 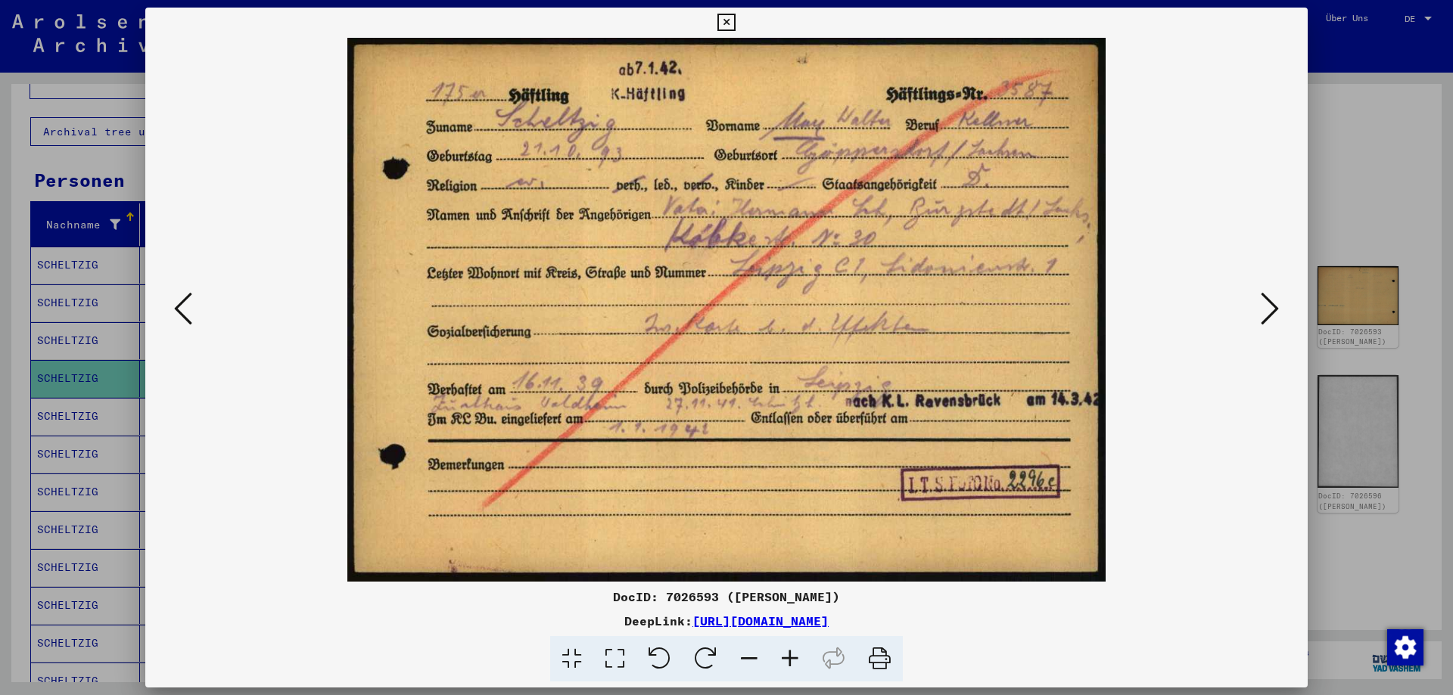 What do you see at coordinates (726, 309) in the screenshot?
I see `img: 001.jpg` at bounding box center [726, 309].